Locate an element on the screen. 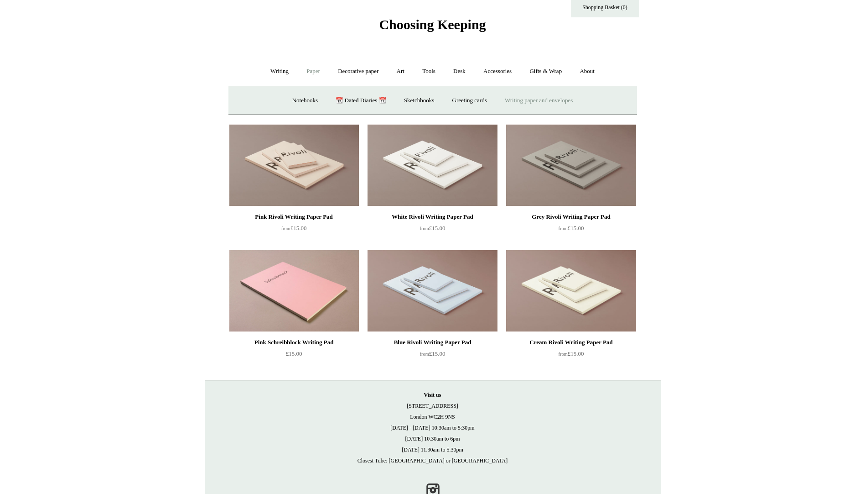  a: Grey Rivoli Writing Paper Pad Grey Rivoli Writing Paper Pad is located at coordinates (571, 165).